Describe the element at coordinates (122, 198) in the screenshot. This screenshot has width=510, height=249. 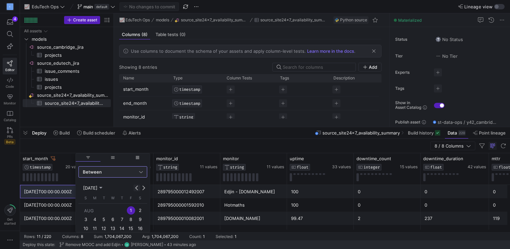
I see `span: T` at that location.